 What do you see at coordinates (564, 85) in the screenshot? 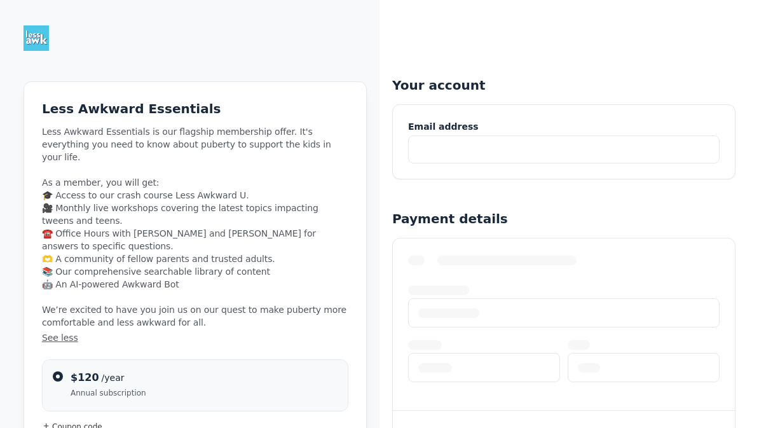
I see `h5: Your account` at bounding box center [564, 85].